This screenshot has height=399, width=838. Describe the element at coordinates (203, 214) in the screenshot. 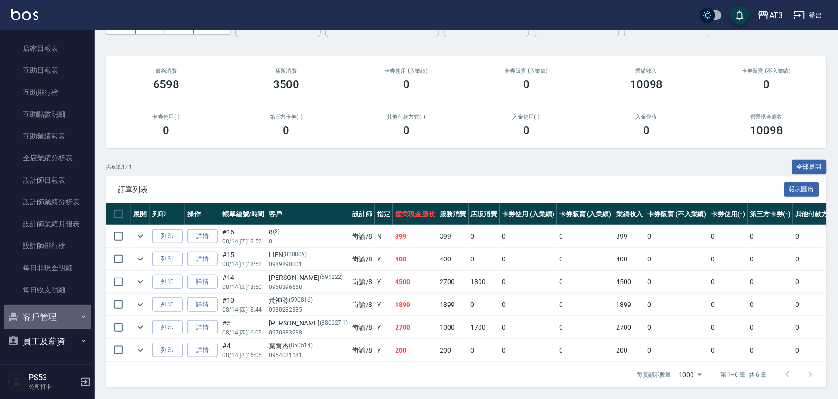

I see `th: 操作` at that location.